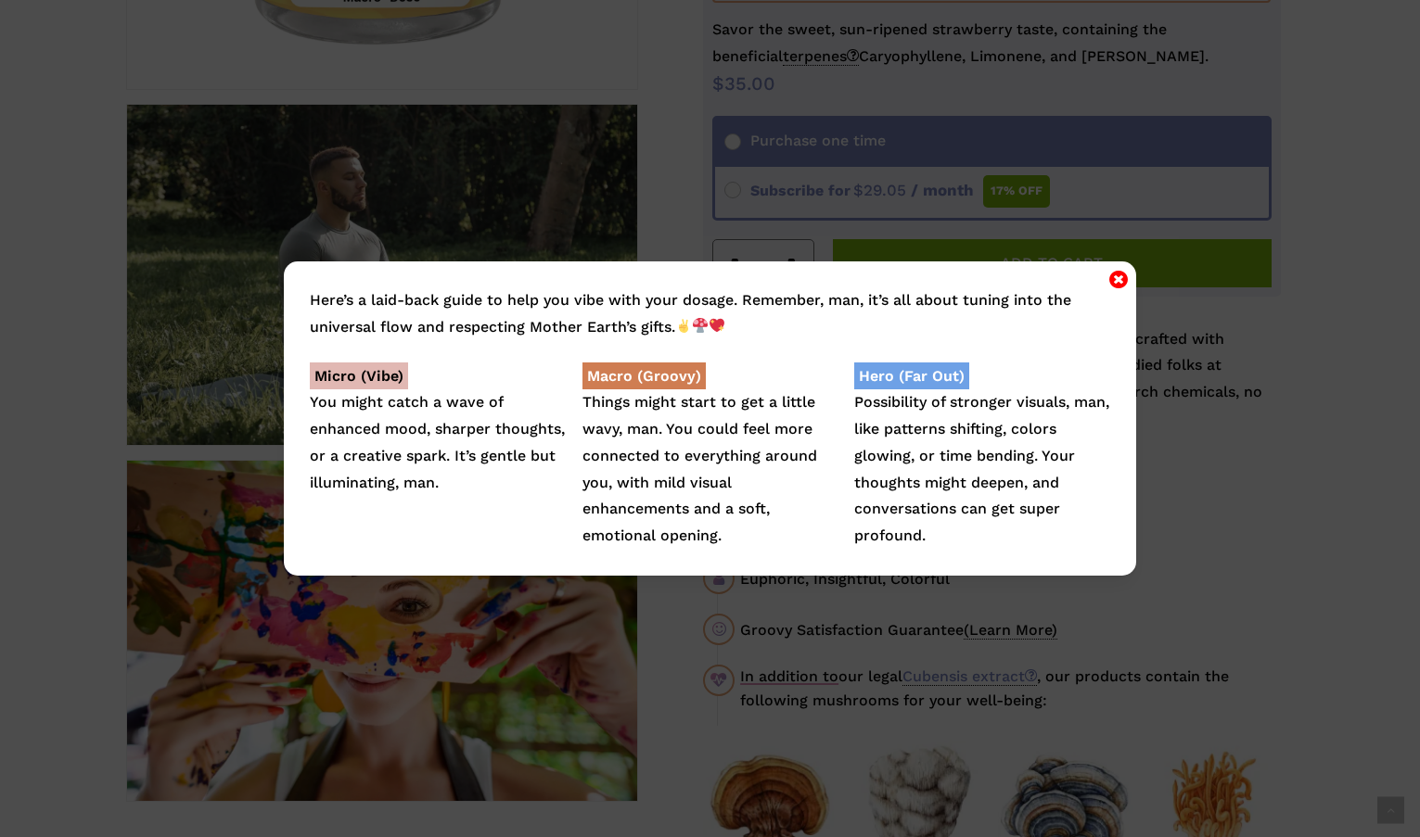 The image size is (1420, 837). What do you see at coordinates (710, 457) in the screenshot?
I see `p: Things might start to get a little wavy, man. You could feel more connected to everything around ...` at bounding box center [710, 457].